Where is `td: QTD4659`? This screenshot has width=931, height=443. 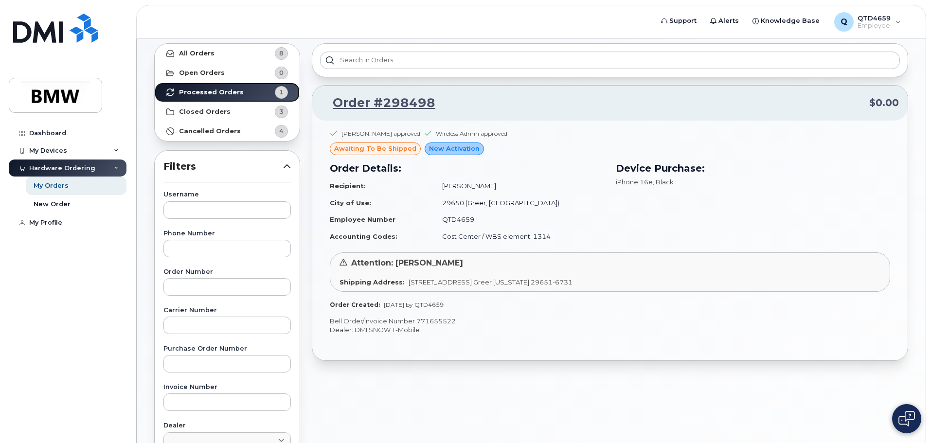
td: QTD4659 is located at coordinates (519, 219).